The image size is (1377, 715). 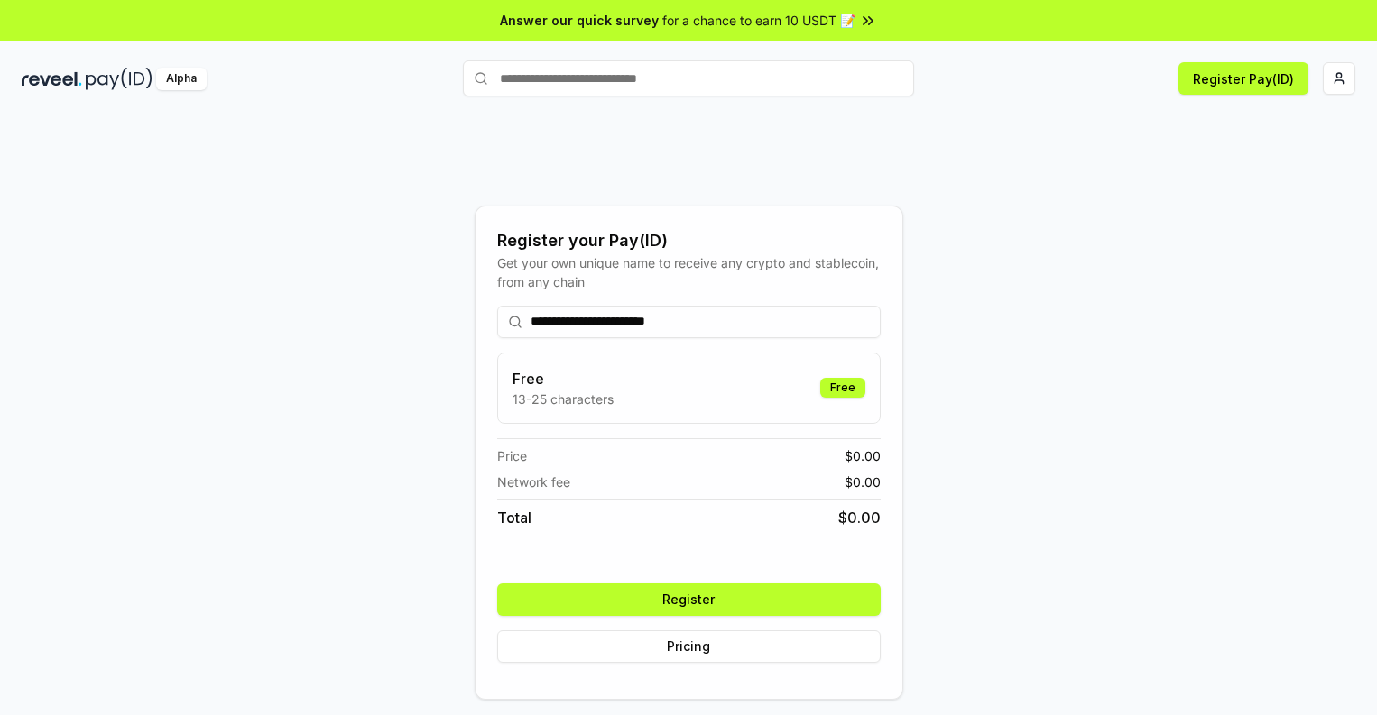 I want to click on button: Pricing, so click(x=688, y=647).